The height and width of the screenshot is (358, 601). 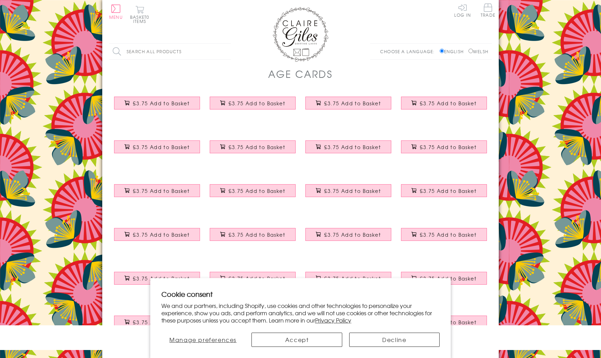 What do you see at coordinates (443, 106) in the screenshot?
I see `a: Birthday Card, Age 40 - Starburst, Happy 40th Birthday, Embellished with pompoms £3.75 Add to Basket` at bounding box center [443, 106].